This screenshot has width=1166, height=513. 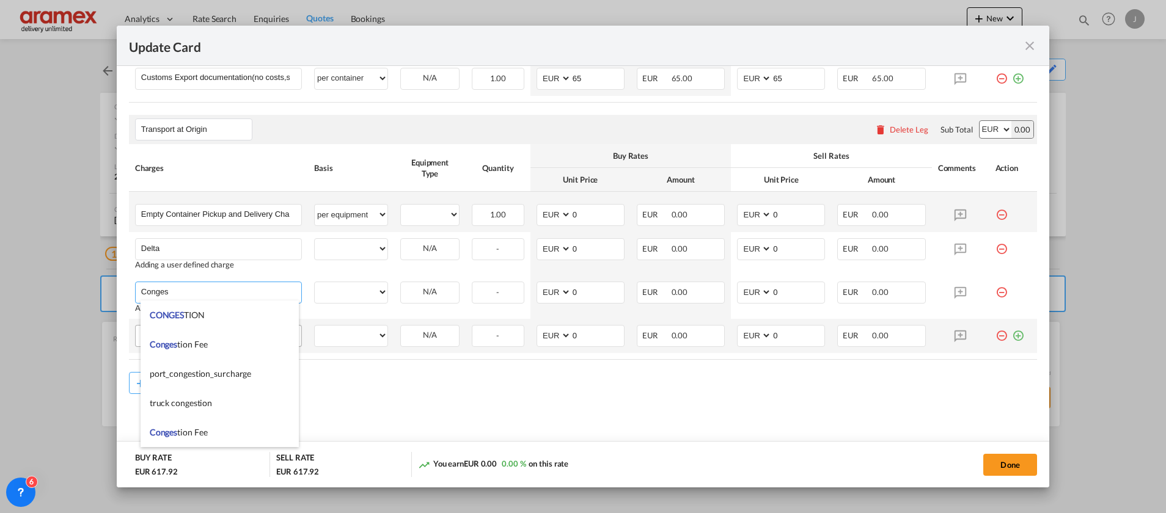 What do you see at coordinates (200, 373) in the screenshot?
I see `span: port_congestion_surcharge` at bounding box center [200, 373].